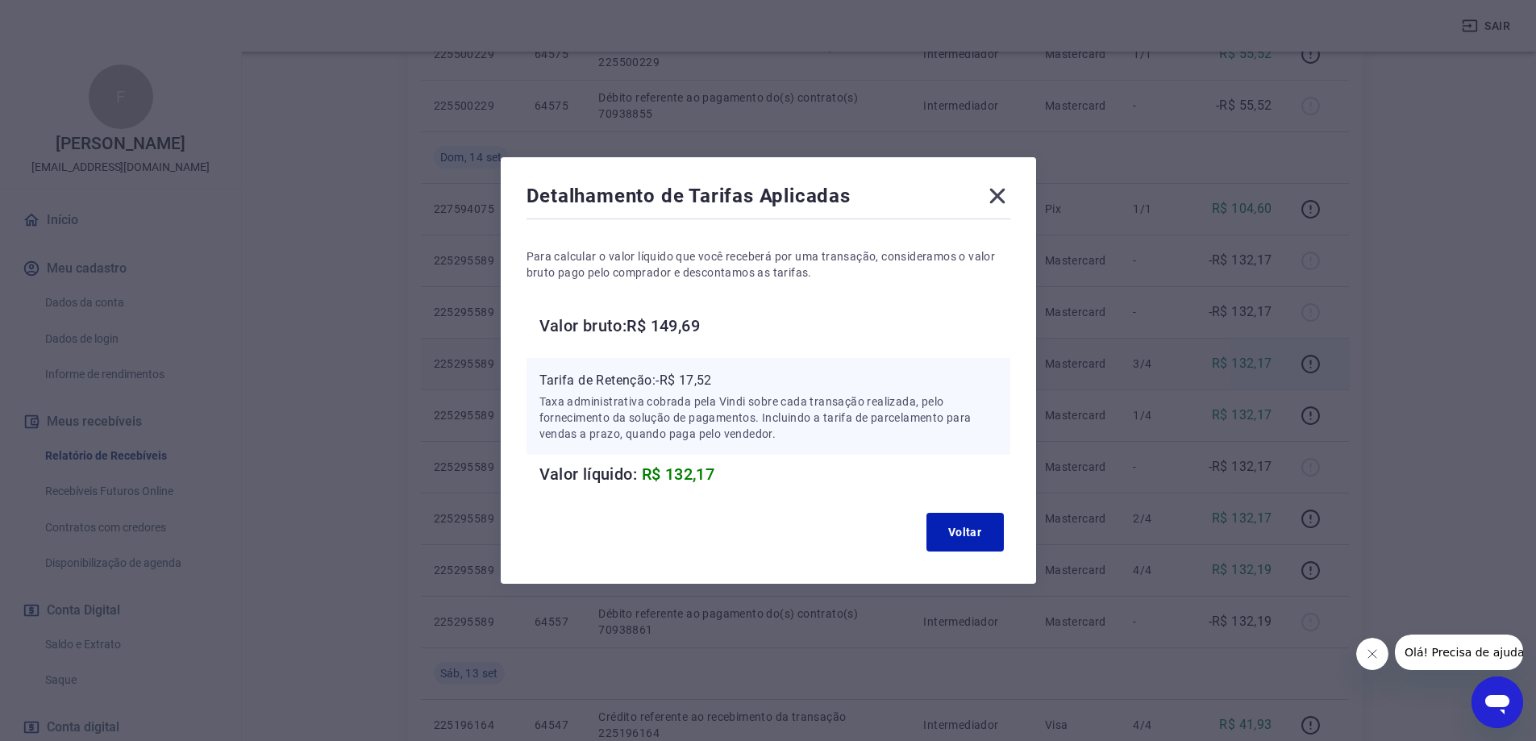 The width and height of the screenshot is (1536, 741). Describe the element at coordinates (768, 381) in the screenshot. I see `p: Tarifa de Retenção: -R$ 17,52` at that location.